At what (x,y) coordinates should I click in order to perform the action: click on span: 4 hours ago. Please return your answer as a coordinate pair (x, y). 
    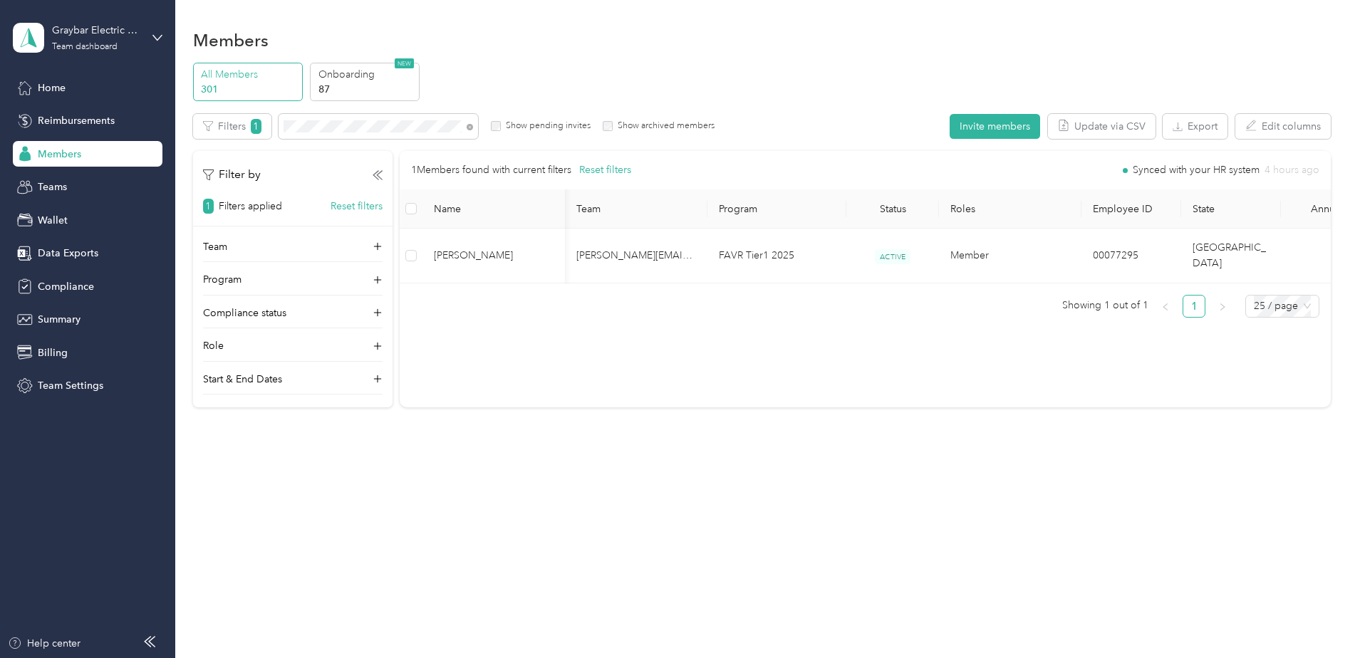
    Looking at the image, I should click on (1291, 170).